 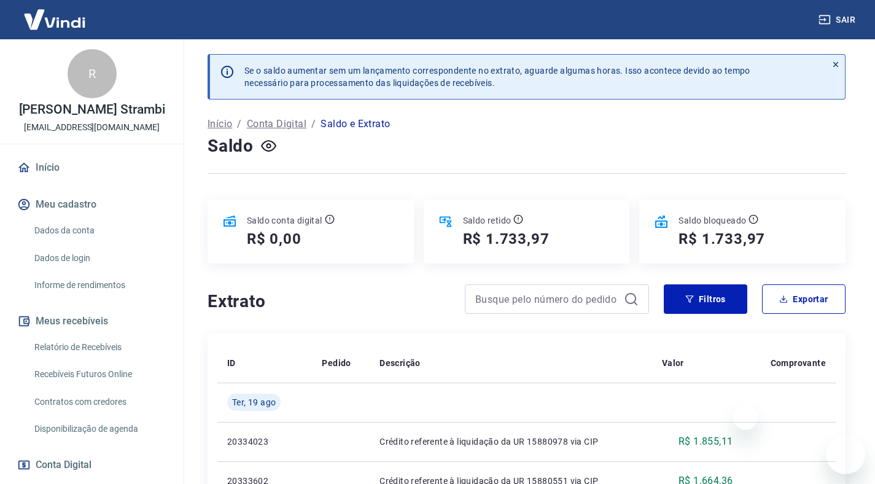 What do you see at coordinates (99, 401) in the screenshot?
I see `a: Contratos com credores` at bounding box center [99, 401].